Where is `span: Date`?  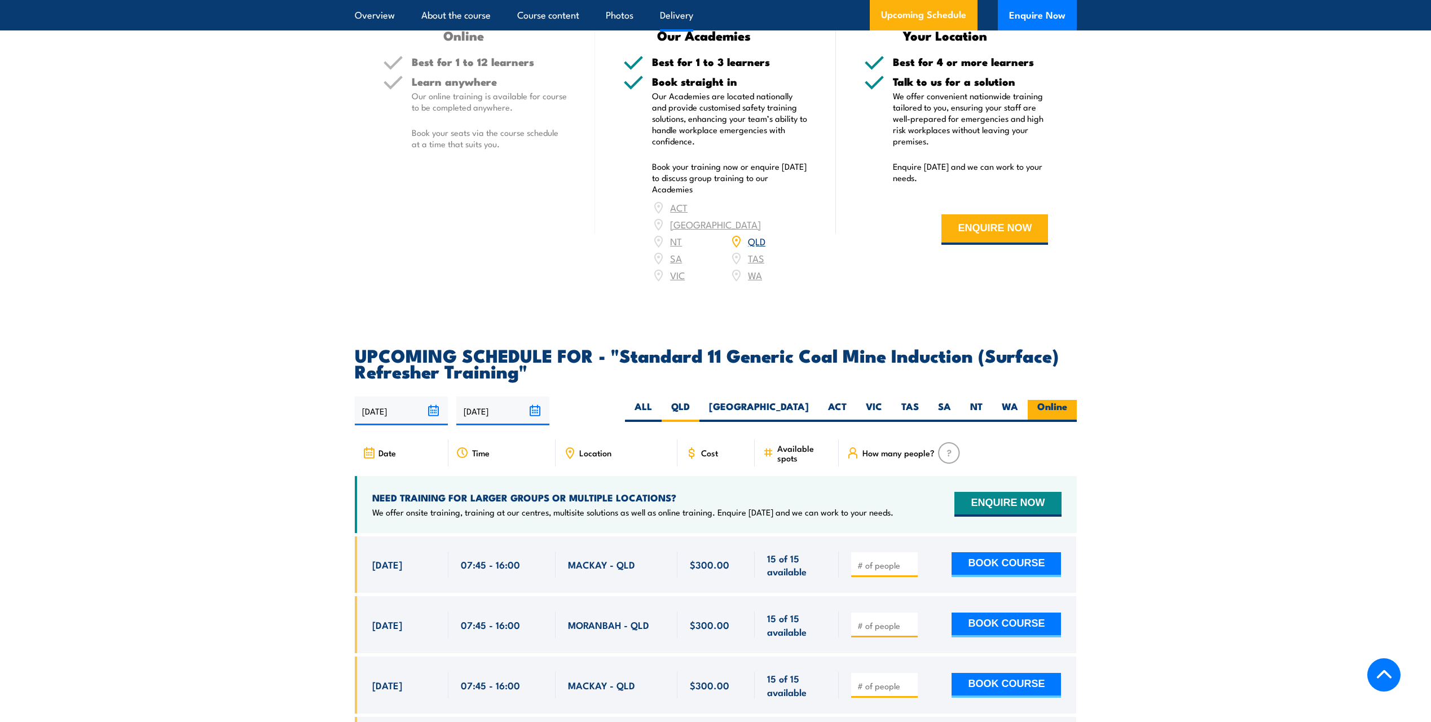 span: Date is located at coordinates (387, 452).